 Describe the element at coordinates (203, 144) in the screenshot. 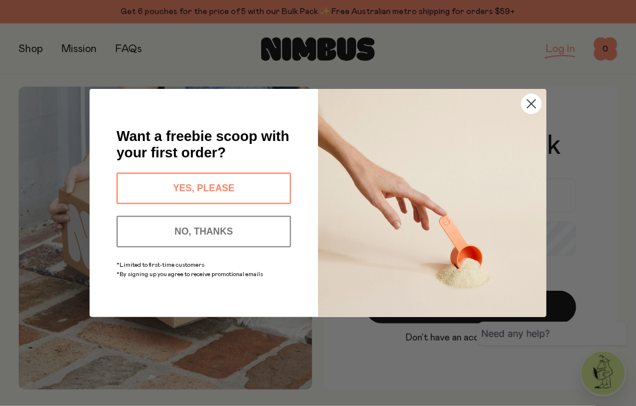

I see `span: Want a freebie scoop with your first order?` at that location.